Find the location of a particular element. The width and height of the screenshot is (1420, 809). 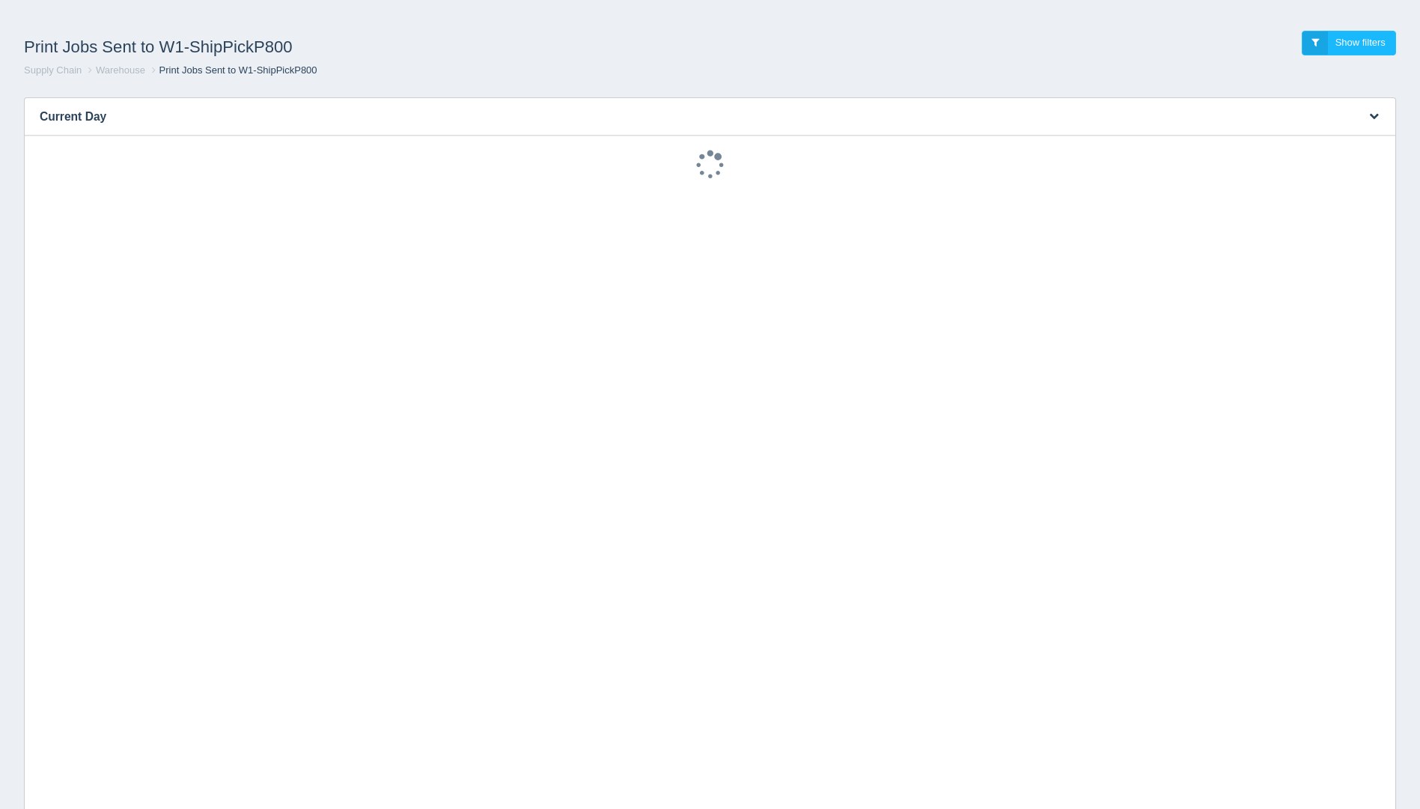

h3: Current Day is located at coordinates (687, 117).